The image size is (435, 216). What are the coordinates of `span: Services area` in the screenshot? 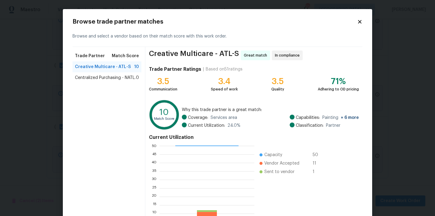 It's located at (224, 117).